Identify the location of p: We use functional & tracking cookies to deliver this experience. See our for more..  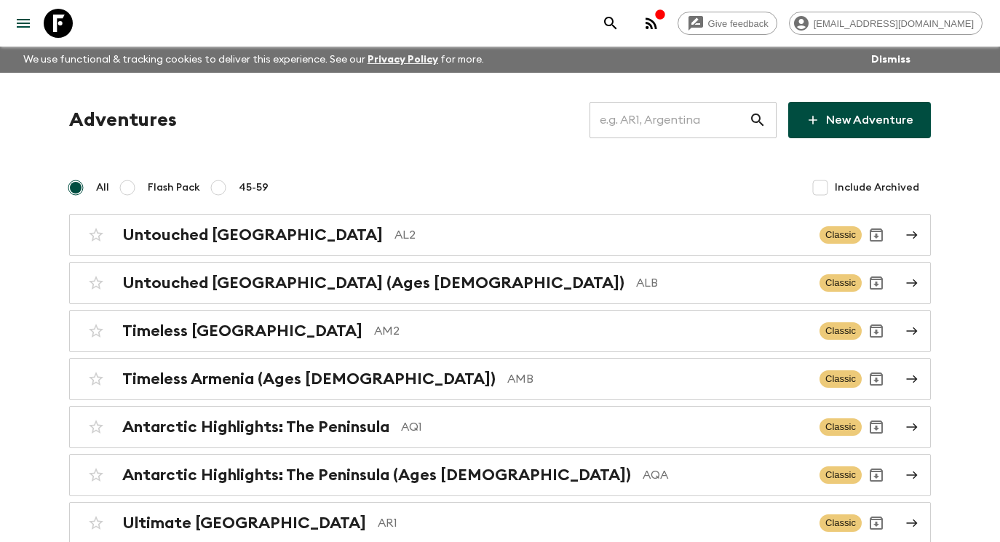
(253, 60).